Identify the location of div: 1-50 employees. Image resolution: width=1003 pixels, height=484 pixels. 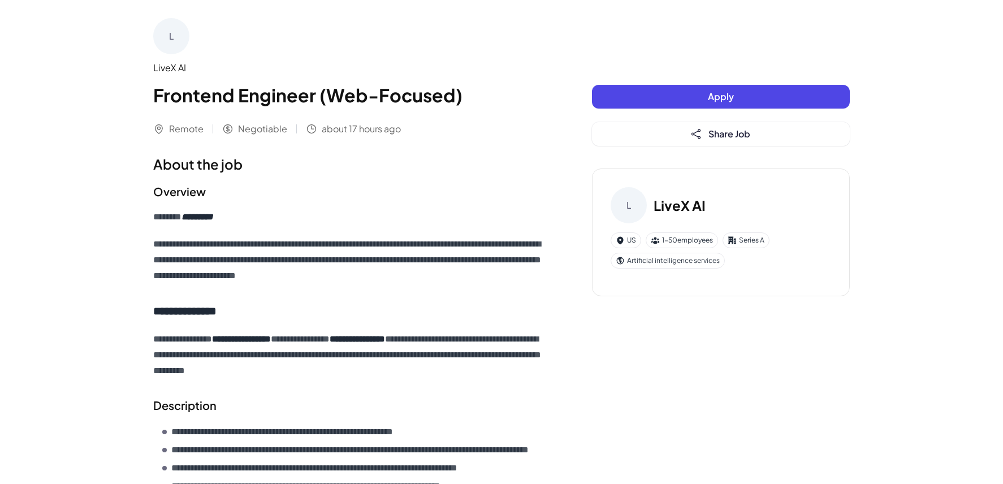
(682, 240).